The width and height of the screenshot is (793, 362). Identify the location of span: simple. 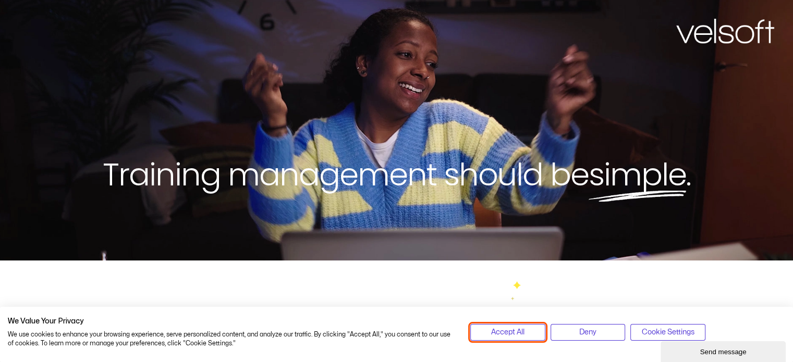
(637, 175).